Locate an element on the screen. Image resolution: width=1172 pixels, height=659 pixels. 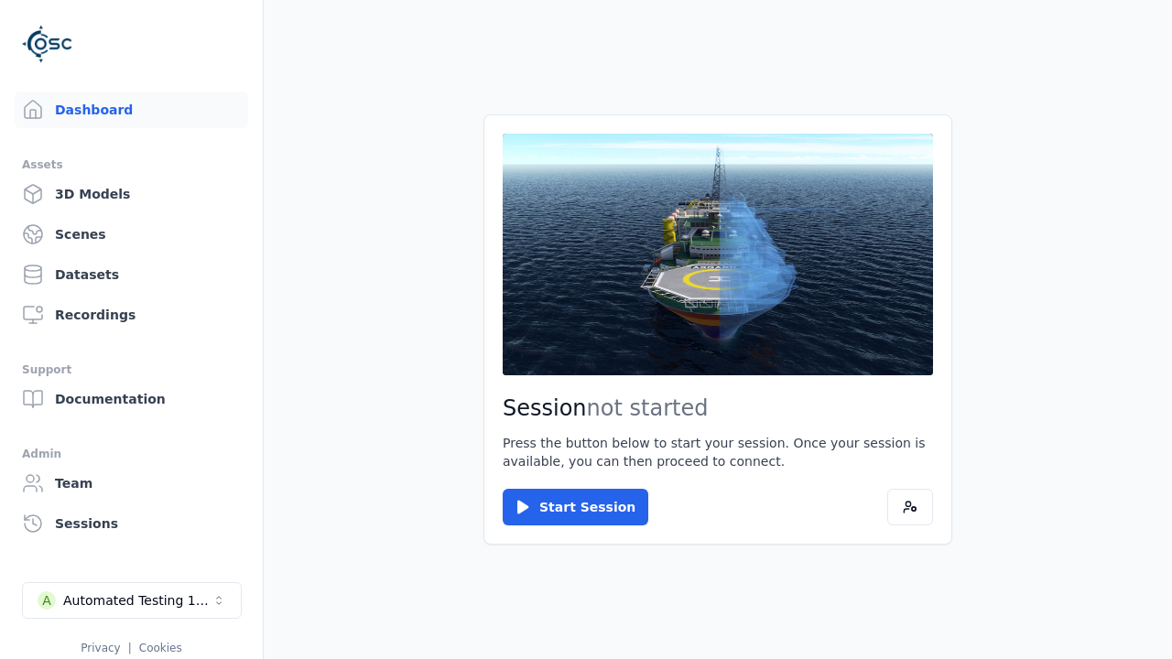
a: Documentation is located at coordinates (131, 399).